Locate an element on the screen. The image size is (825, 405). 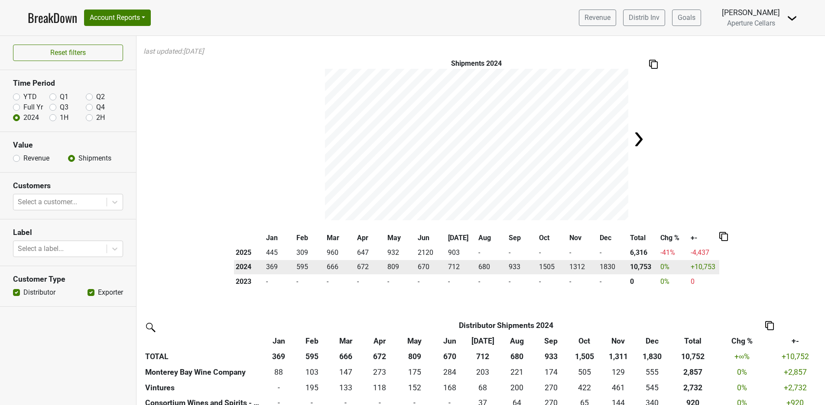
td: 809 is located at coordinates (401, 268).